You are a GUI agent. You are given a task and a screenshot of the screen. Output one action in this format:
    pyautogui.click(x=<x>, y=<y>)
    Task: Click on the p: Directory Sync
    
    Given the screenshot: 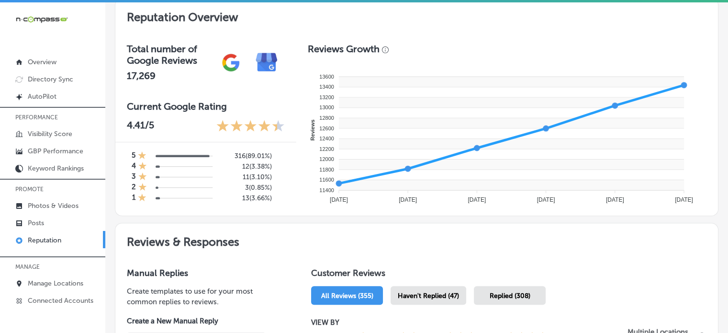 What is the action you would take?
    pyautogui.click(x=50, y=79)
    